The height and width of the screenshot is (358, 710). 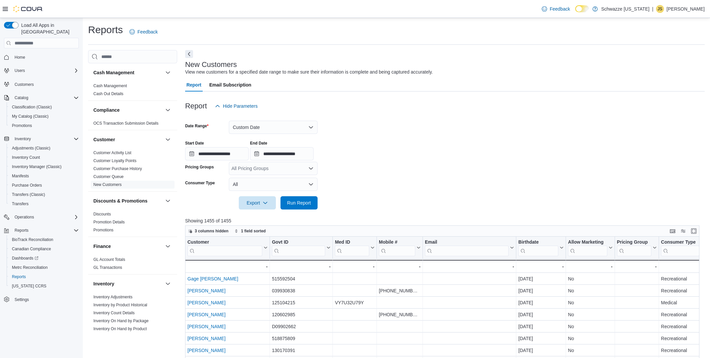 What do you see at coordinates (683, 302) in the screenshot?
I see `div: Medical` at bounding box center [683, 302].